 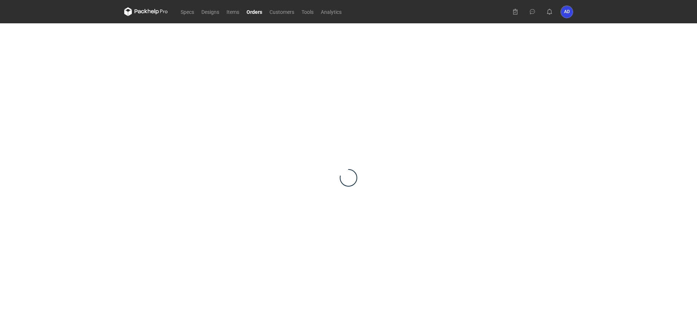 I want to click on a: Items, so click(x=233, y=12).